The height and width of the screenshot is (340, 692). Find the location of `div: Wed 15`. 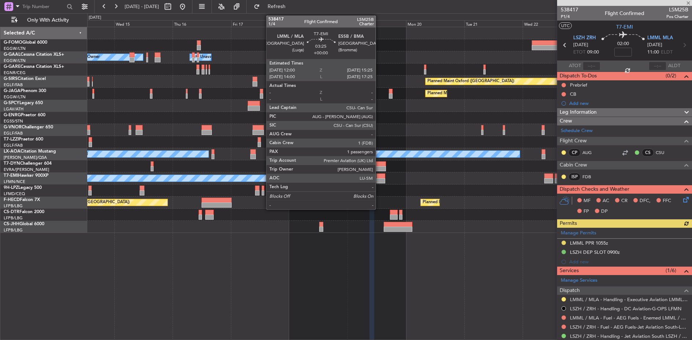

div: Wed 15 is located at coordinates (143, 23).